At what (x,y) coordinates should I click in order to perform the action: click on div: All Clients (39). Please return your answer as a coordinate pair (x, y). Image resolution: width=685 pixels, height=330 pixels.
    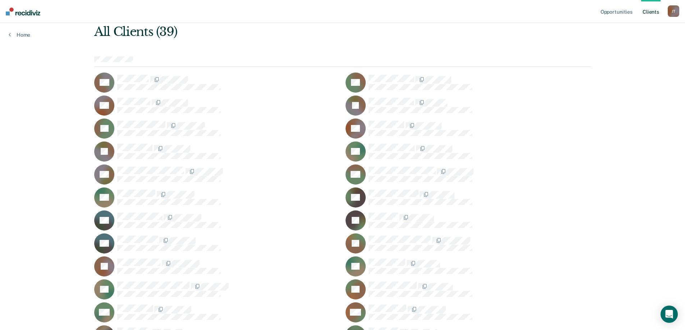
    Looking at the image, I should click on (293, 32).